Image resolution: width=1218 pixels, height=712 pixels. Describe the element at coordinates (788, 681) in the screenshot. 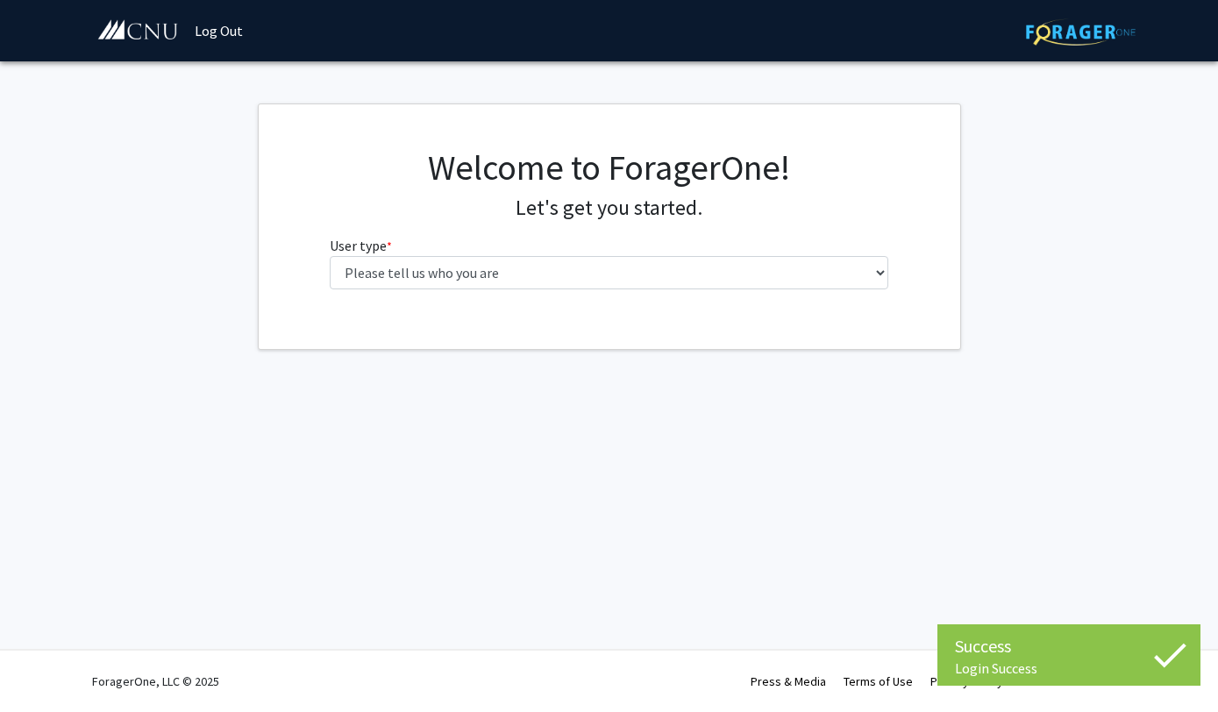

I see `a: Press & Media` at that location.